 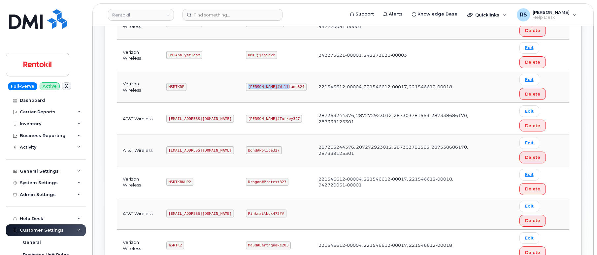 What do you see at coordinates (232, 15) in the screenshot?
I see `input: Find something...` at bounding box center [232, 15].